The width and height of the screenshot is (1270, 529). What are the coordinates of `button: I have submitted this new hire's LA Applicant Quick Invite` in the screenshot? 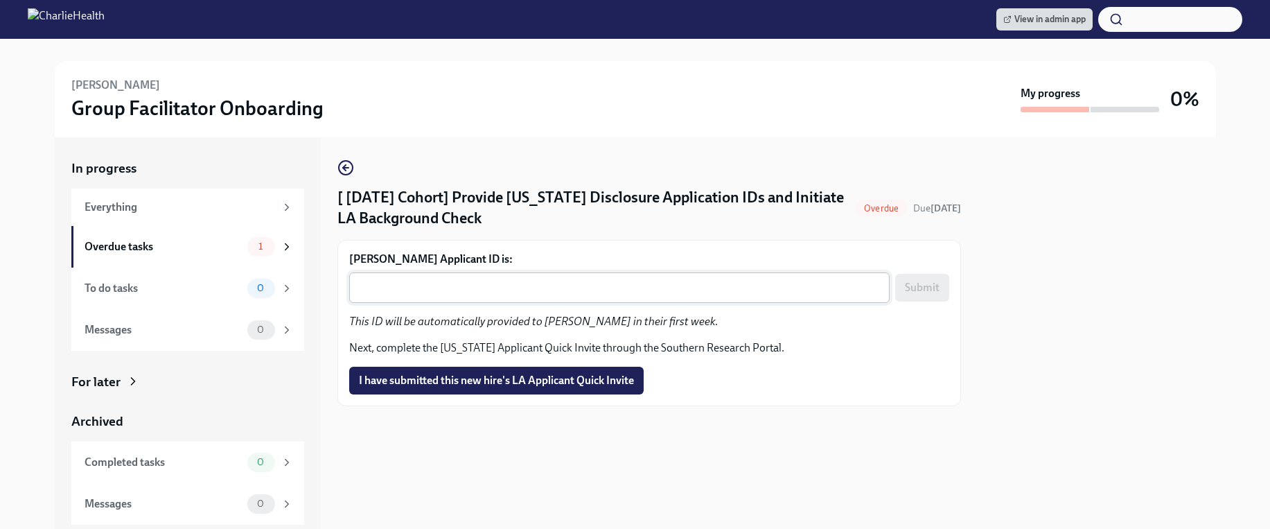 It's located at (496, 380).